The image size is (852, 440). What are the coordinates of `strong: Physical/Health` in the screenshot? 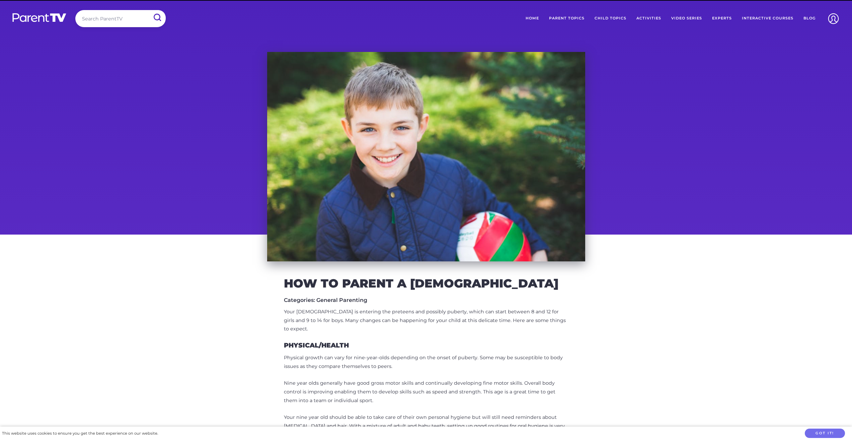 It's located at (316, 345).